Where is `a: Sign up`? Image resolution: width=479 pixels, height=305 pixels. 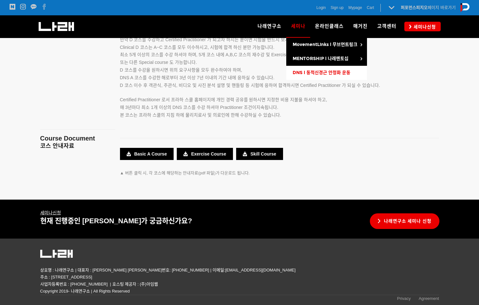
a: Sign up is located at coordinates (337, 8).